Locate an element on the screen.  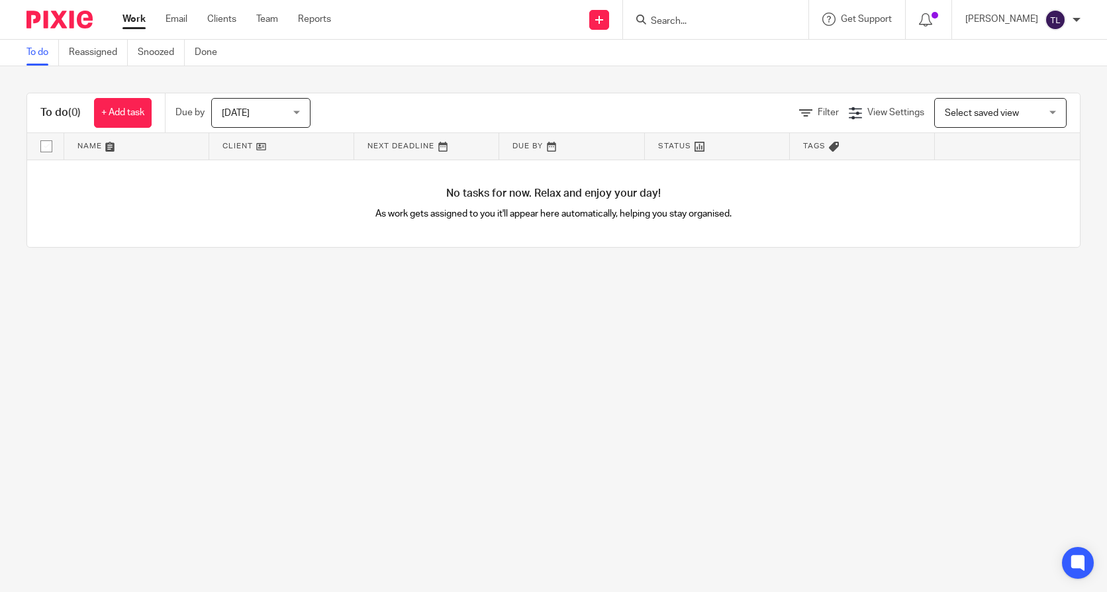
span: View Settings is located at coordinates (896, 113).